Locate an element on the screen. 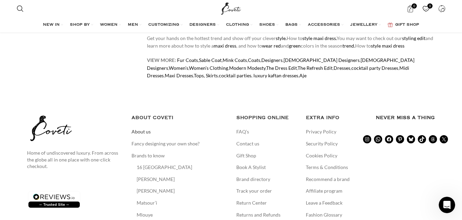  a: SHOES is located at coordinates (269, 25).